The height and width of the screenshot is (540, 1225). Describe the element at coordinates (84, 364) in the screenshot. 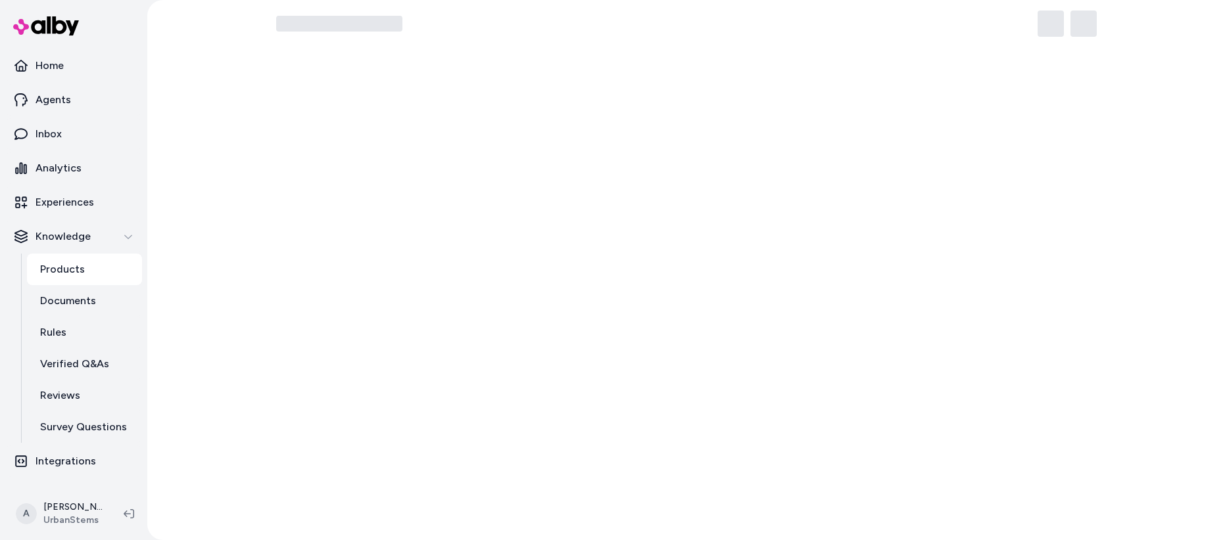

I see `a: Verified Q&As` at that location.